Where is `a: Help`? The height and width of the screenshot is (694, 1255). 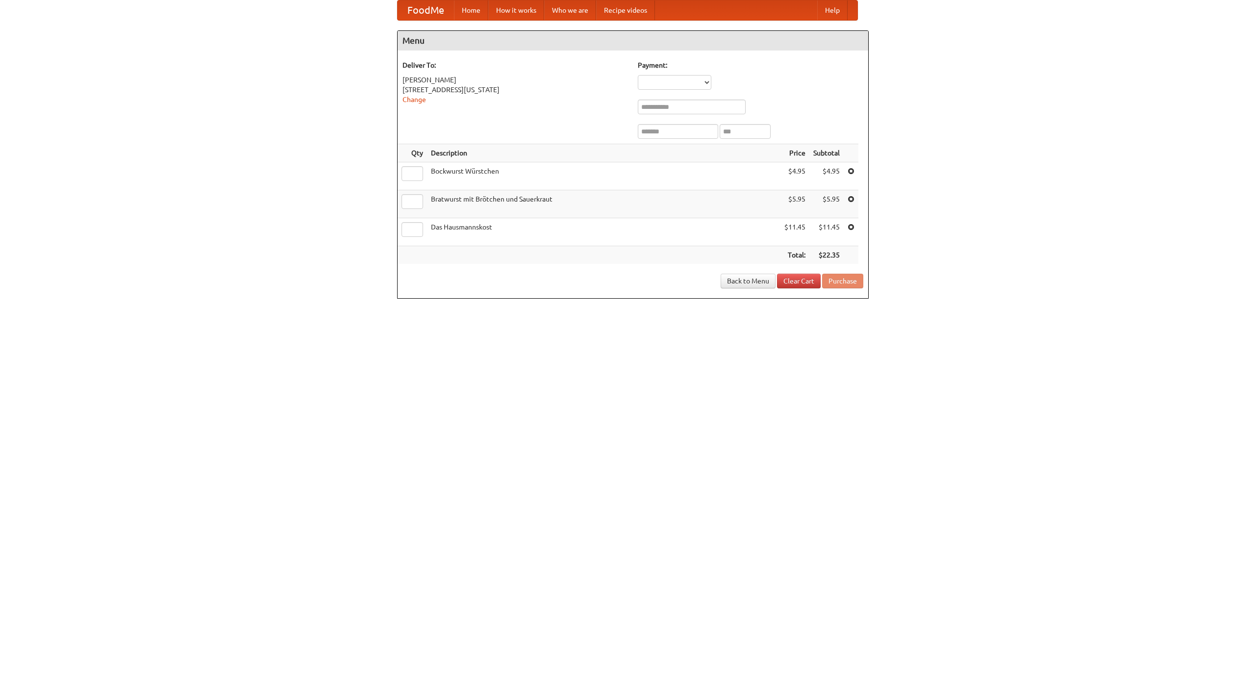 a: Help is located at coordinates (832, 10).